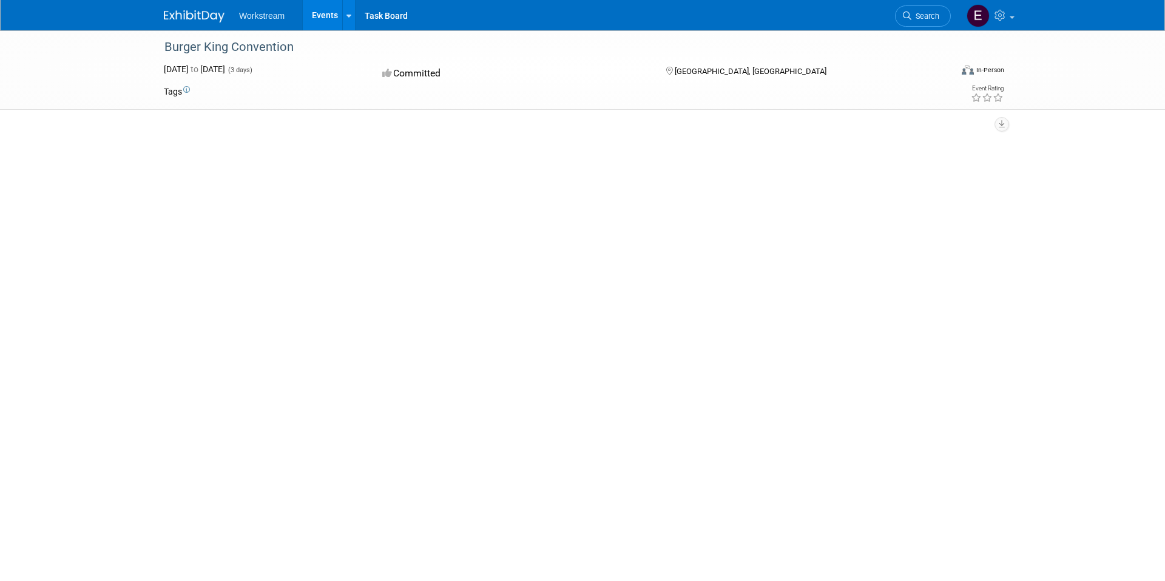 The height and width of the screenshot is (581, 1165). Describe the element at coordinates (194, 16) in the screenshot. I see `img: ExhibitDay` at that location.